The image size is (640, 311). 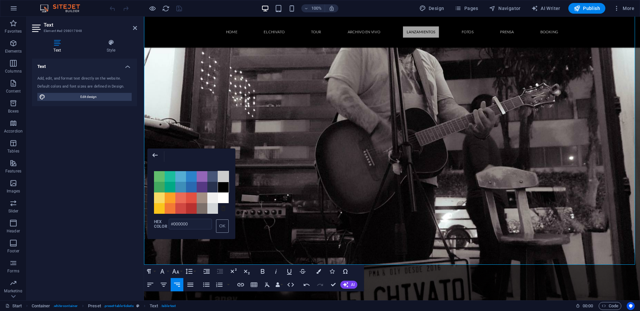 What do you see at coordinates (206, 285) in the screenshot?
I see `button: Unordered List` at bounding box center [206, 285].